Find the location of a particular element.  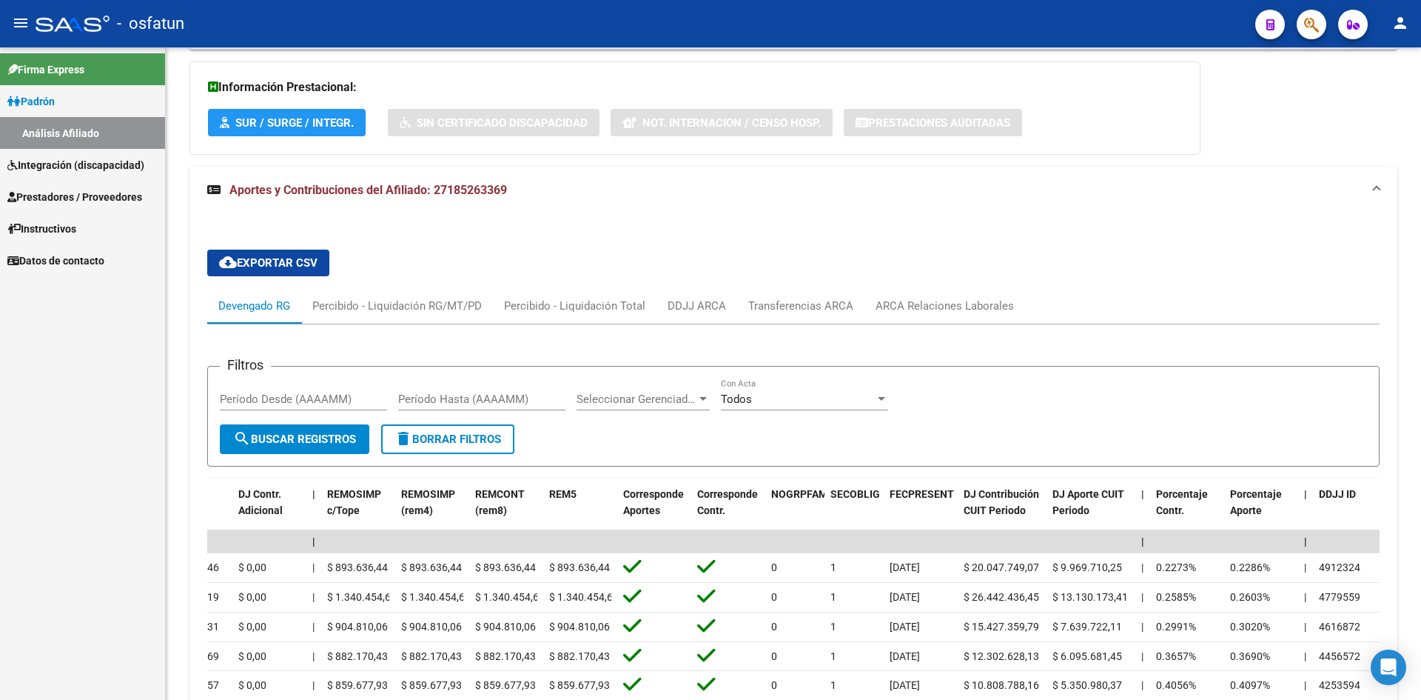

span: $ 26.442.436,45 is located at coordinates (1002, 597).